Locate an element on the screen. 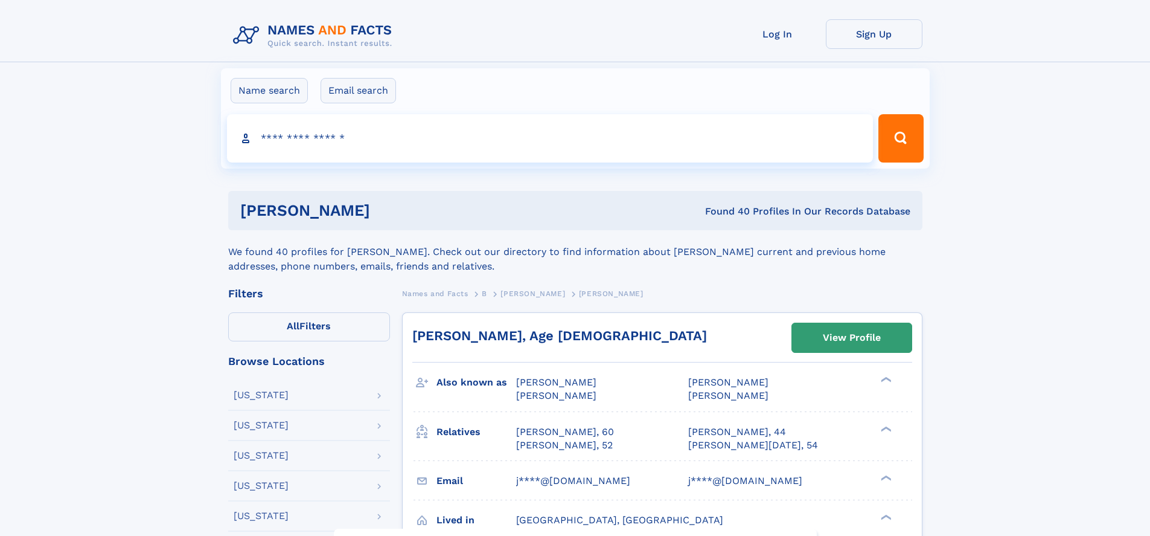 Image resolution: width=1150 pixels, height=536 pixels. label: Email search is located at coordinates (358, 91).